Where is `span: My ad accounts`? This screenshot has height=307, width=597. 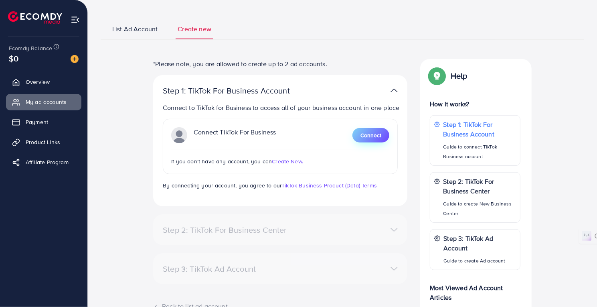
span: My ad accounts is located at coordinates (46, 102).